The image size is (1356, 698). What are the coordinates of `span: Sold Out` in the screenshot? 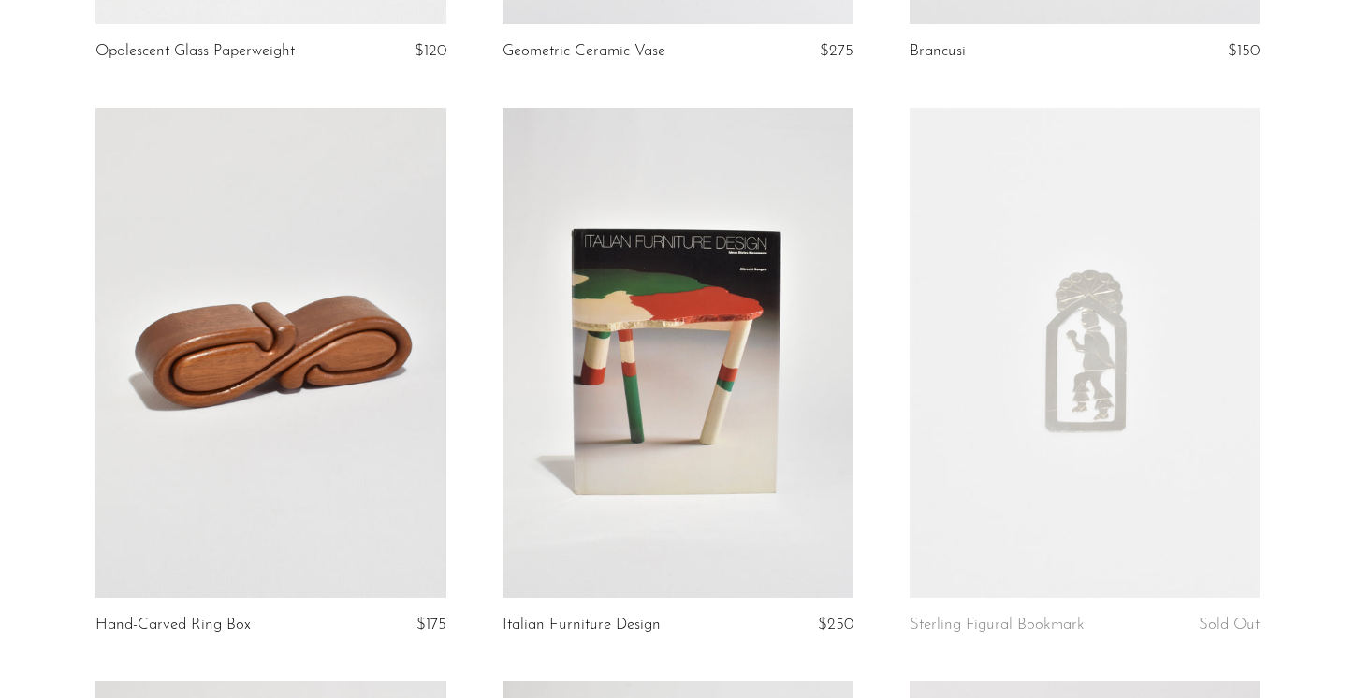 It's located at (1229, 624).